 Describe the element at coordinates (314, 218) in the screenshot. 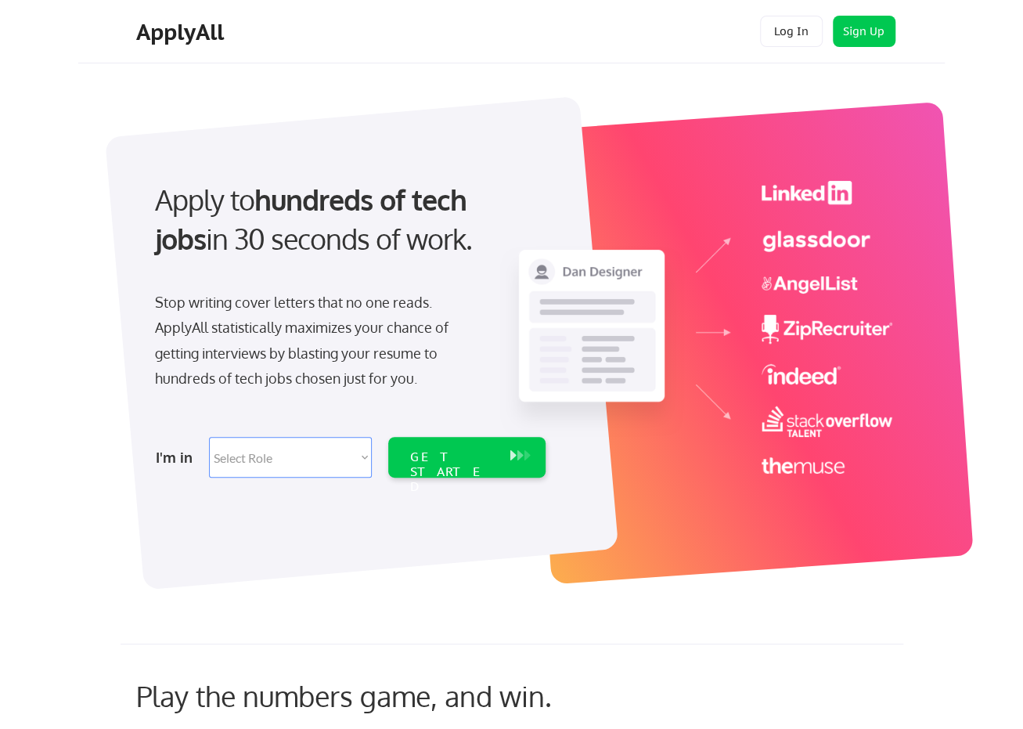

I see `strong: hundreds of tech jobs` at that location.